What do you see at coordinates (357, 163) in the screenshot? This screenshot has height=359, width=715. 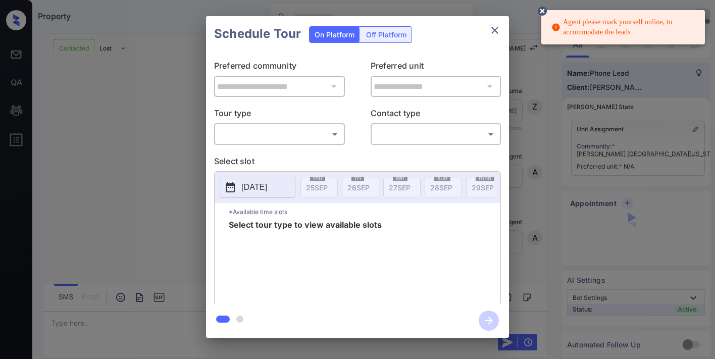 I see `p: Select slot` at bounding box center [357, 163].